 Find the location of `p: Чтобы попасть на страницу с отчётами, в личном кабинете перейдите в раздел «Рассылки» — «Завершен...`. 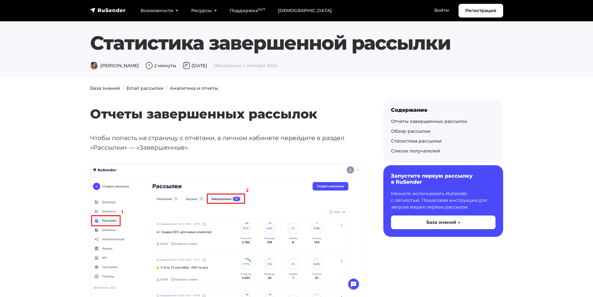

p: Чтобы попасть на страницу с отчётами, в личном кабинете перейдите в раздел «Рассылки» — «Завершен... is located at coordinates (227, 143).